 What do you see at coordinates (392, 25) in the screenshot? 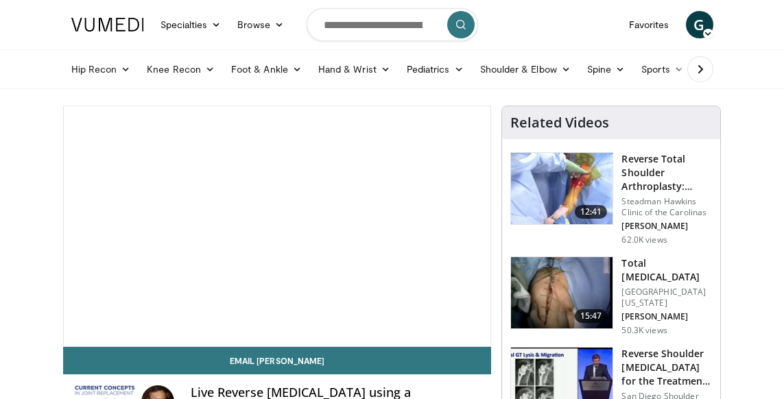
I see `input: Search topics, interventions` at bounding box center [392, 25].